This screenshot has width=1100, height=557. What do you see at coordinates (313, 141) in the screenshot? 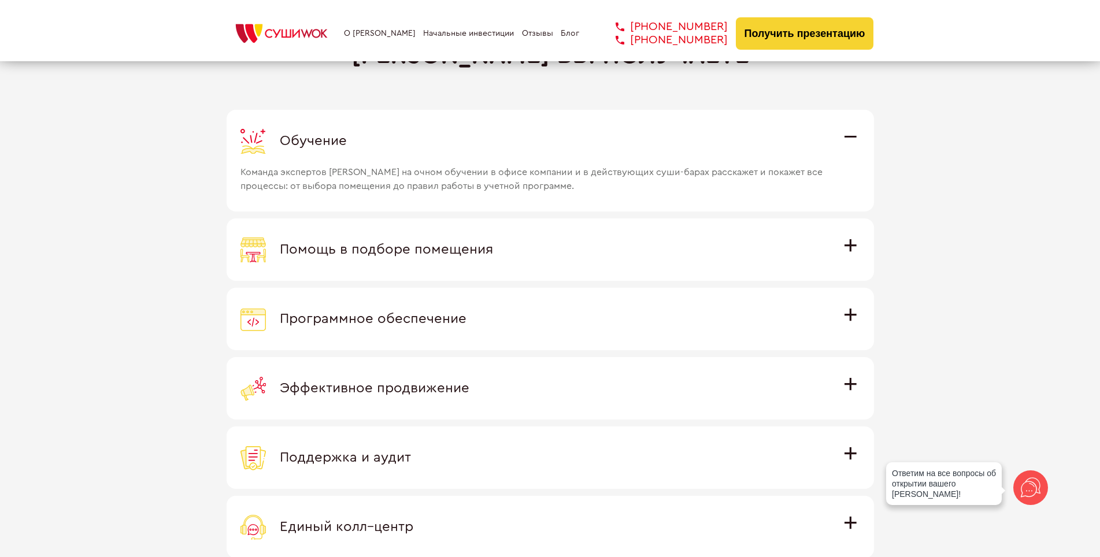
I see `span: Обучение` at bounding box center [313, 141].